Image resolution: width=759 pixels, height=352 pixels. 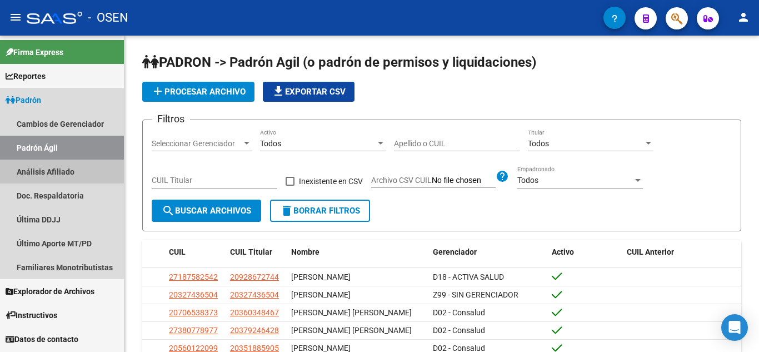 I want to click on mat-icon: search, so click(x=168, y=210).